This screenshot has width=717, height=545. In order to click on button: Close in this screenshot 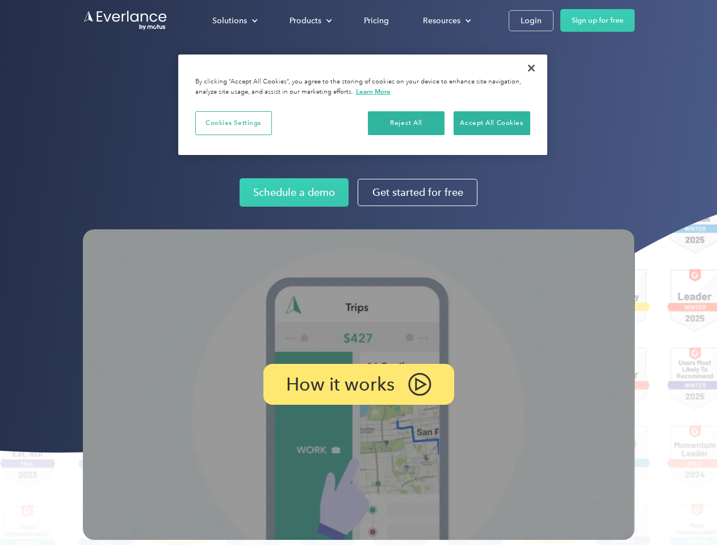, I will do `click(531, 68)`.